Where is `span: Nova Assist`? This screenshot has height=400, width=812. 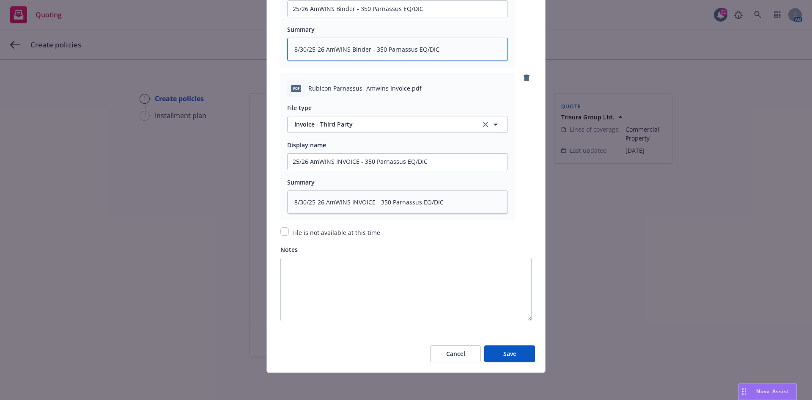 span: Nova Assist is located at coordinates (773, 391).